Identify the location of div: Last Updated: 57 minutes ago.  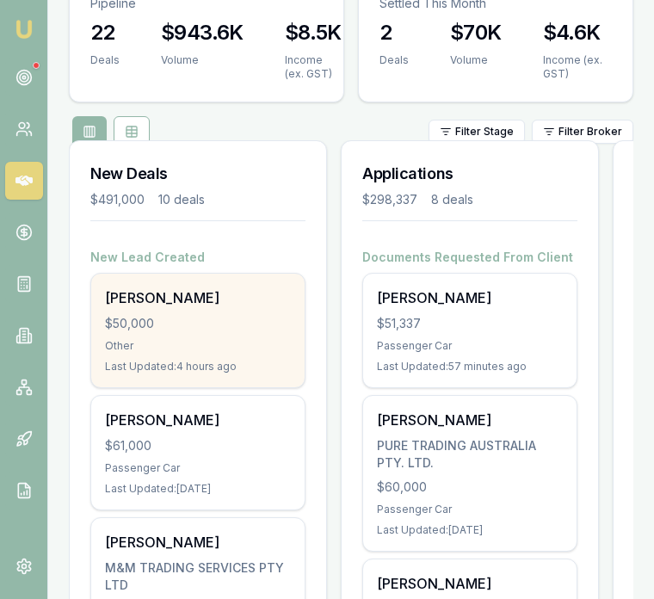
(470, 367).